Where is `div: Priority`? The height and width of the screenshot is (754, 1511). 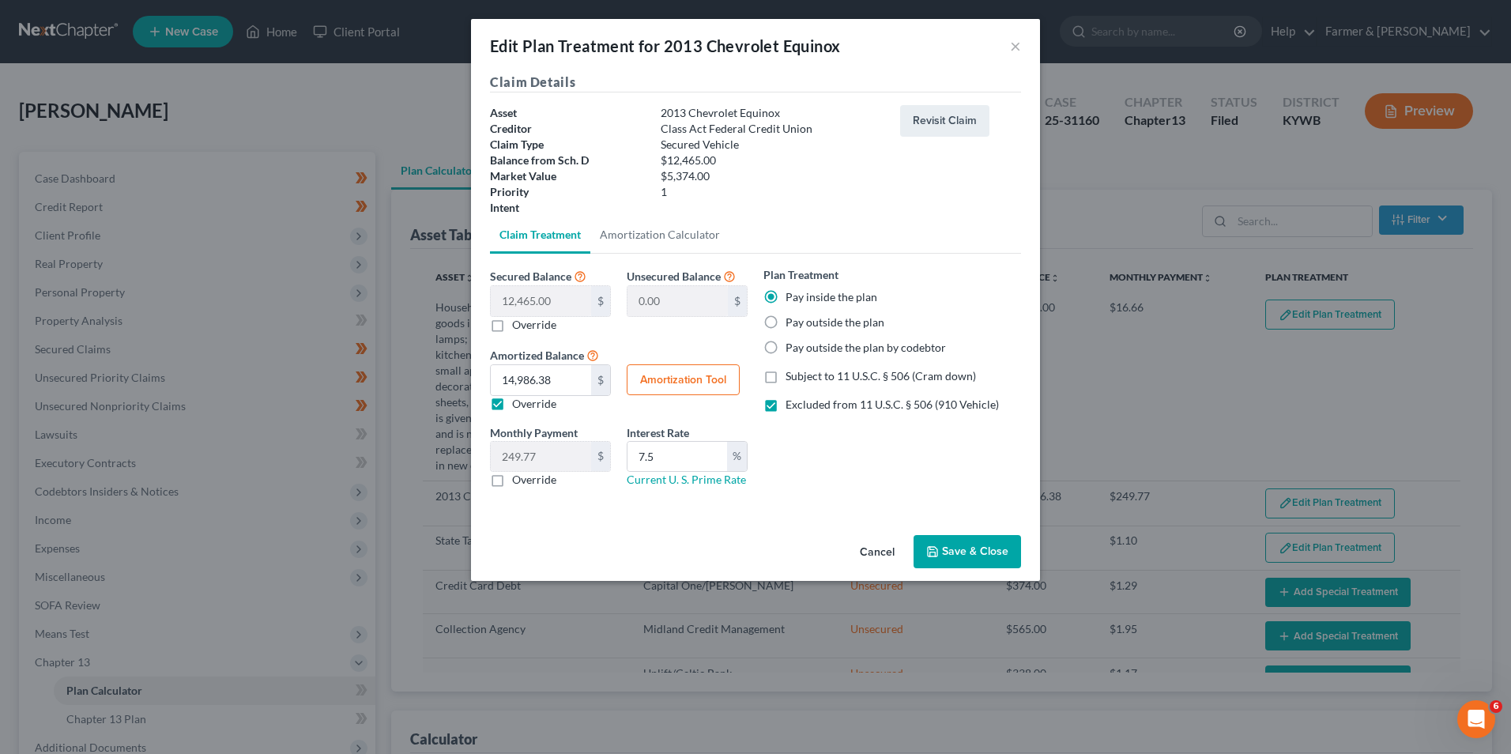 div: Priority is located at coordinates (567, 192).